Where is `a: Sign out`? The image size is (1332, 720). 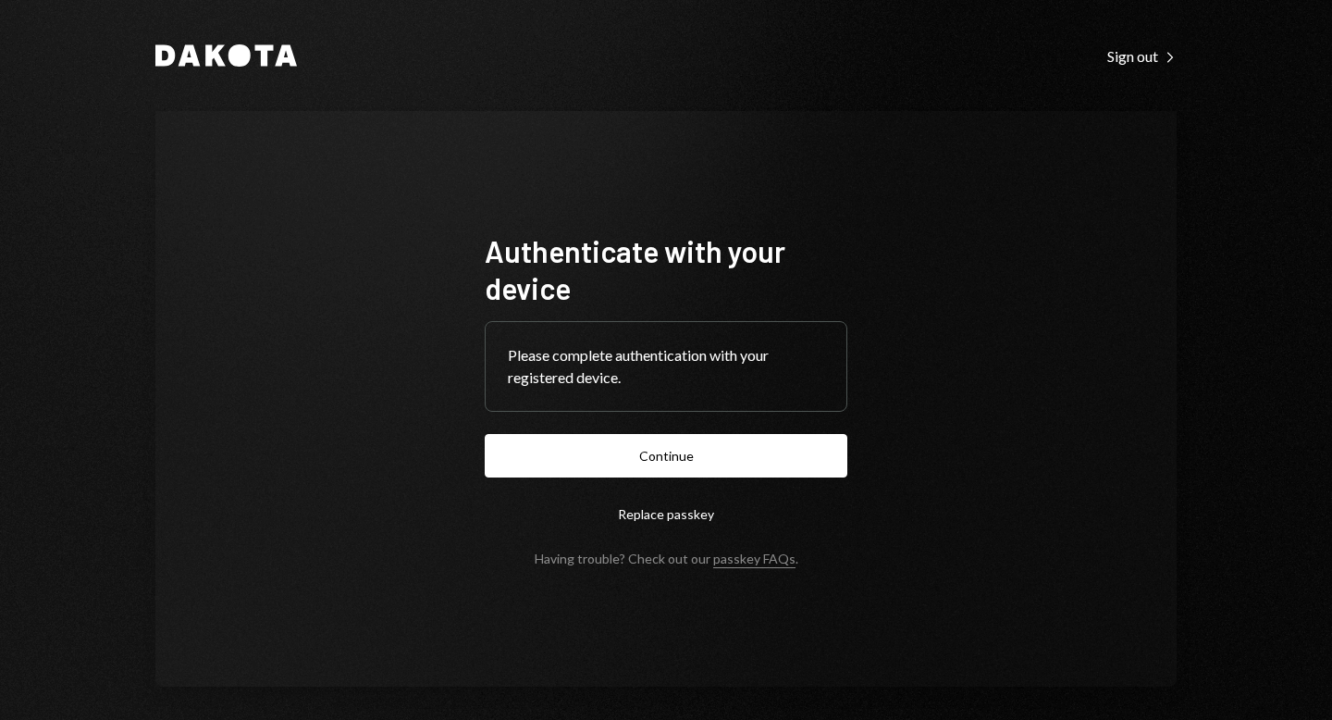 a: Sign out is located at coordinates (1141, 55).